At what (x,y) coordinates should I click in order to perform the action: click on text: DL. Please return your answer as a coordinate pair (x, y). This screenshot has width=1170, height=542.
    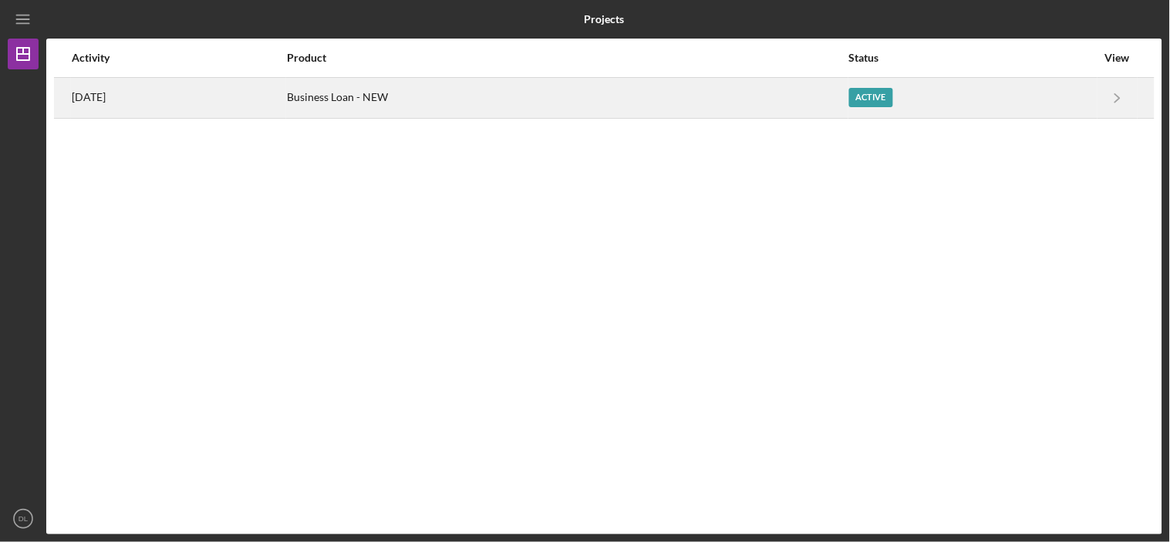
    Looking at the image, I should click on (23, 519).